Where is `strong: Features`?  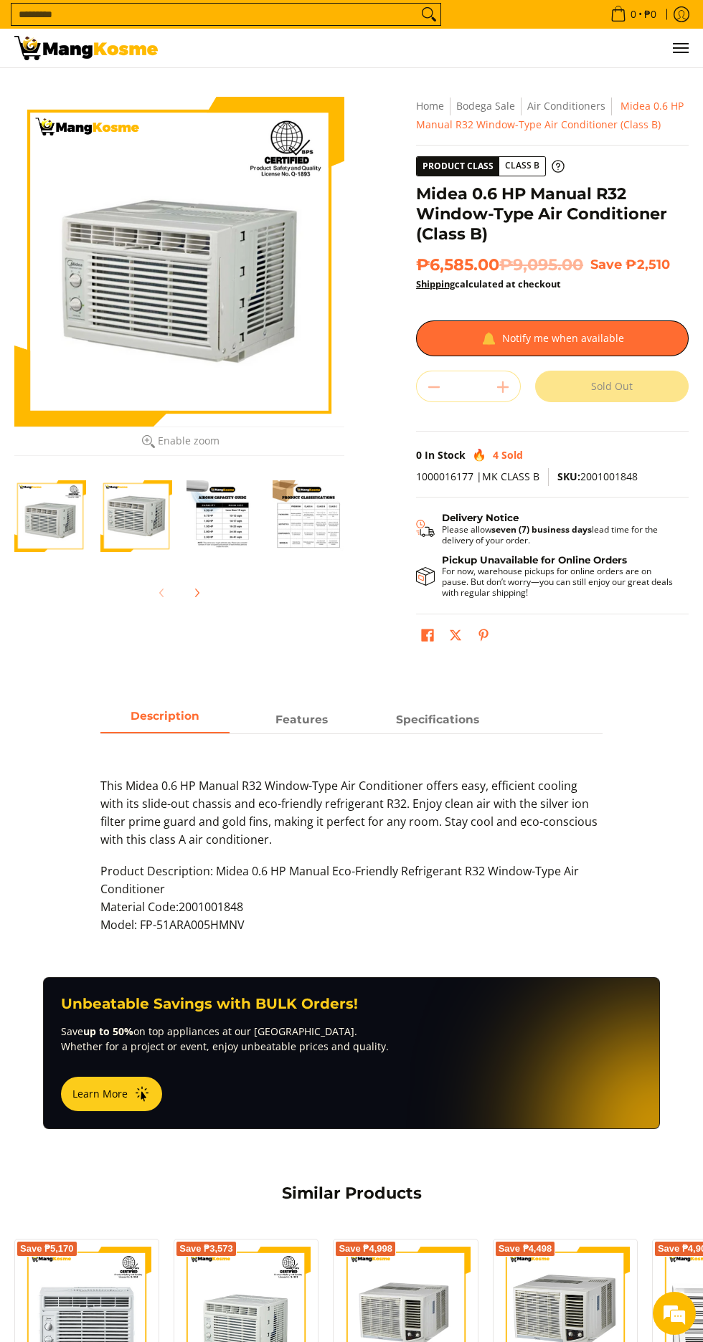
strong: Features is located at coordinates (301, 719).